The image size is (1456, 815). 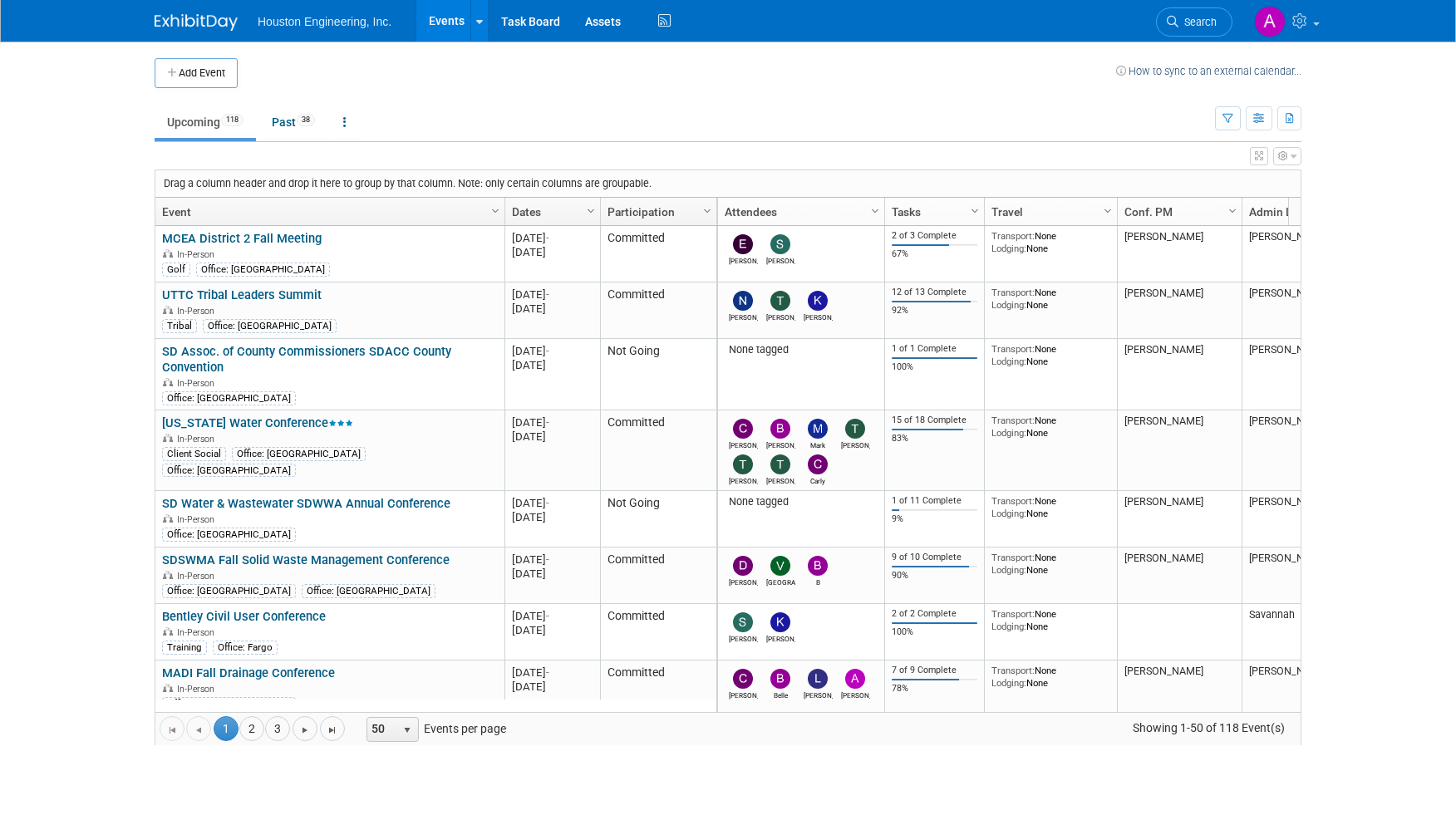 What do you see at coordinates (1049, 212) in the screenshot?
I see `a: Travel` at bounding box center [1049, 212].